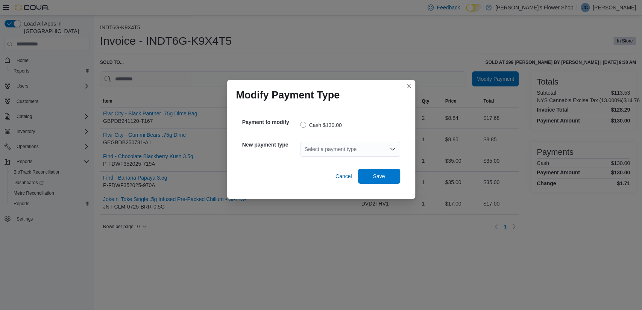 This screenshot has height=310, width=642. I want to click on h5: Payment to modify, so click(270, 122).